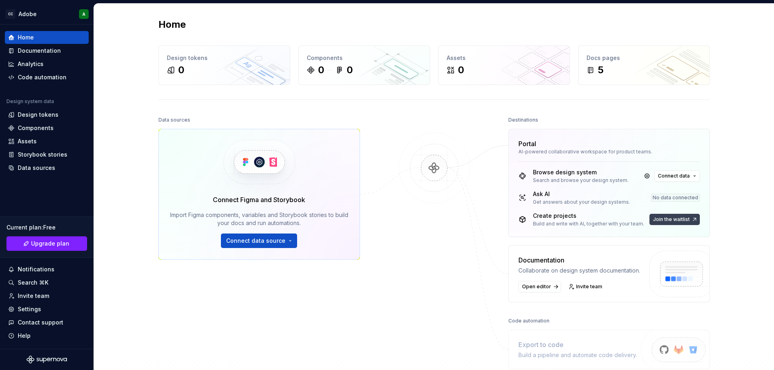  What do you see at coordinates (671, 220) in the screenshot?
I see `span: Join the waitlist` at bounding box center [671, 220].